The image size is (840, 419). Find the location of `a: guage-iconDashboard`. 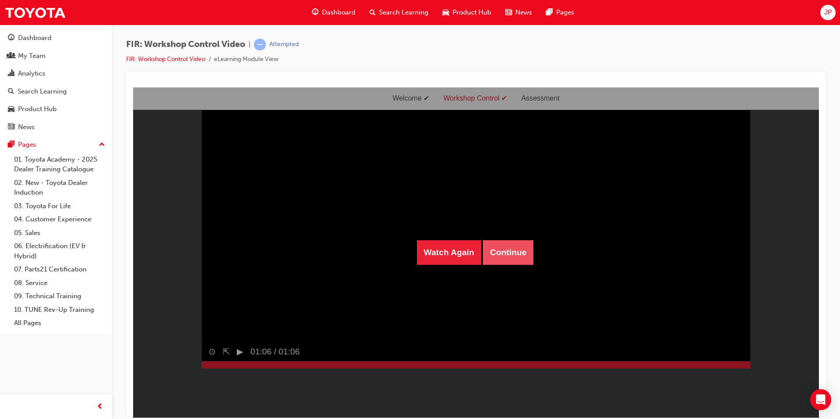

a: guage-iconDashboard is located at coordinates (334, 12).